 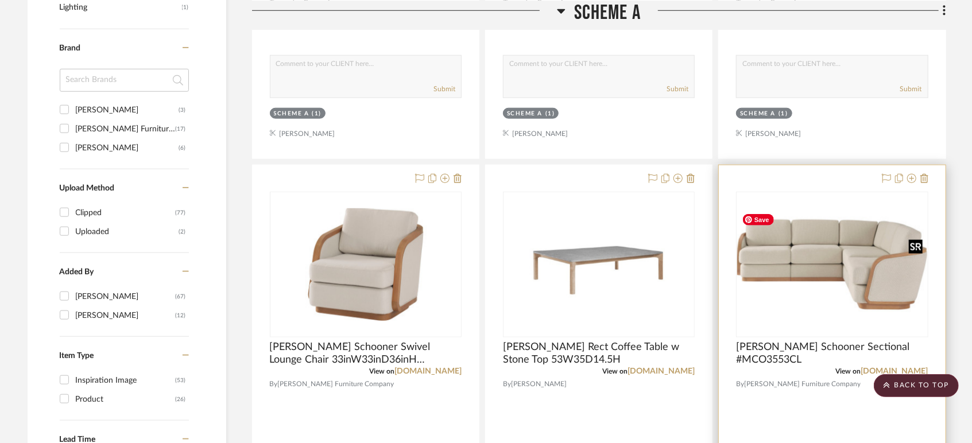 I want to click on div: (3), so click(x=183, y=110).